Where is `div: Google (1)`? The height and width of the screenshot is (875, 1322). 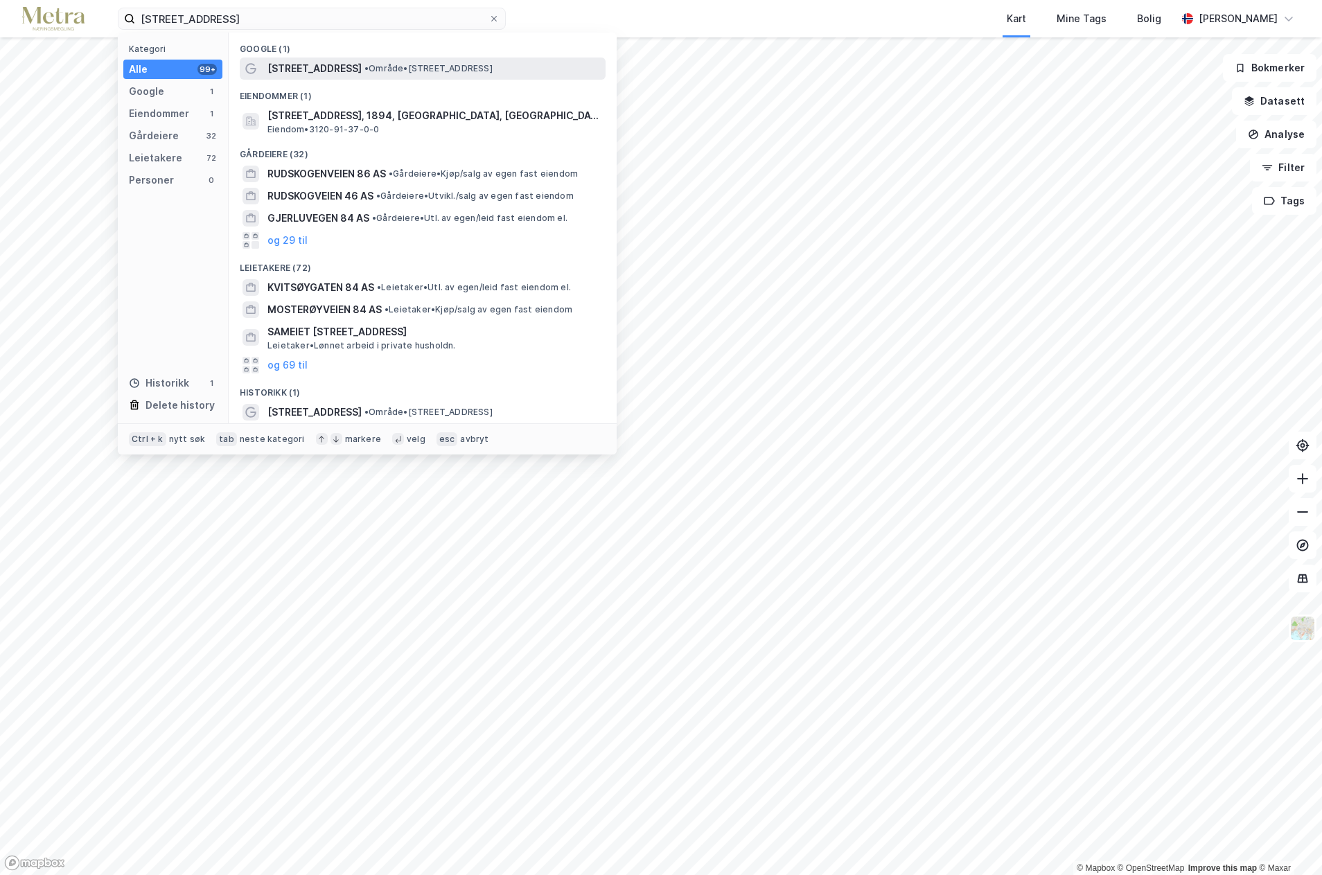
div: Google (1) is located at coordinates (423, 45).